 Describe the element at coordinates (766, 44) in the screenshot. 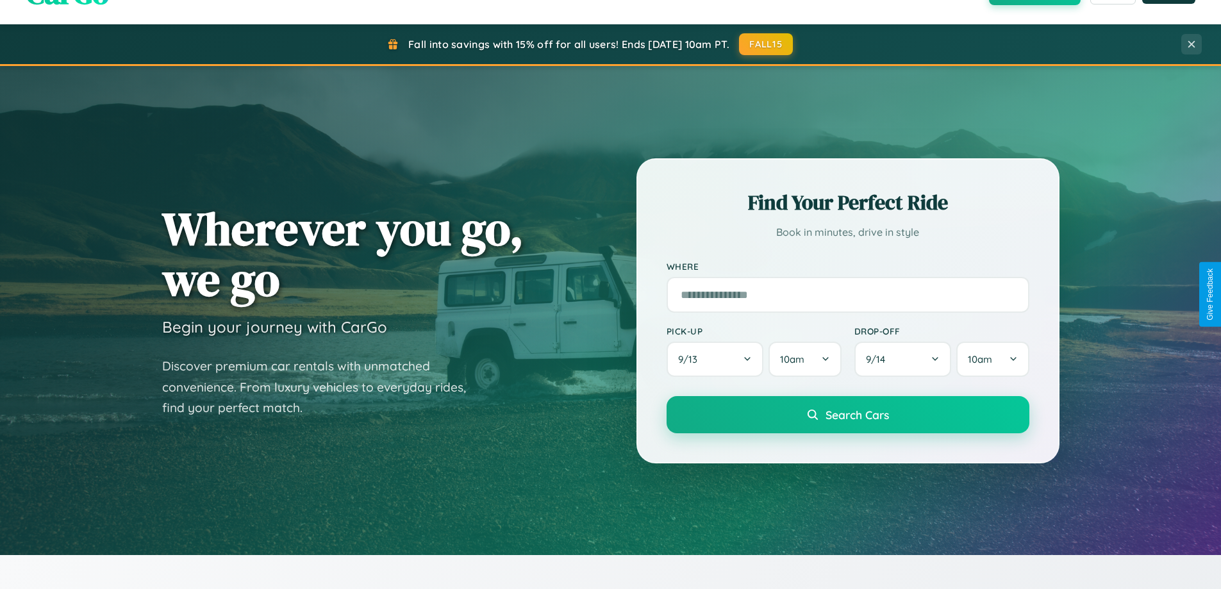

I see `button: FALL15` at that location.